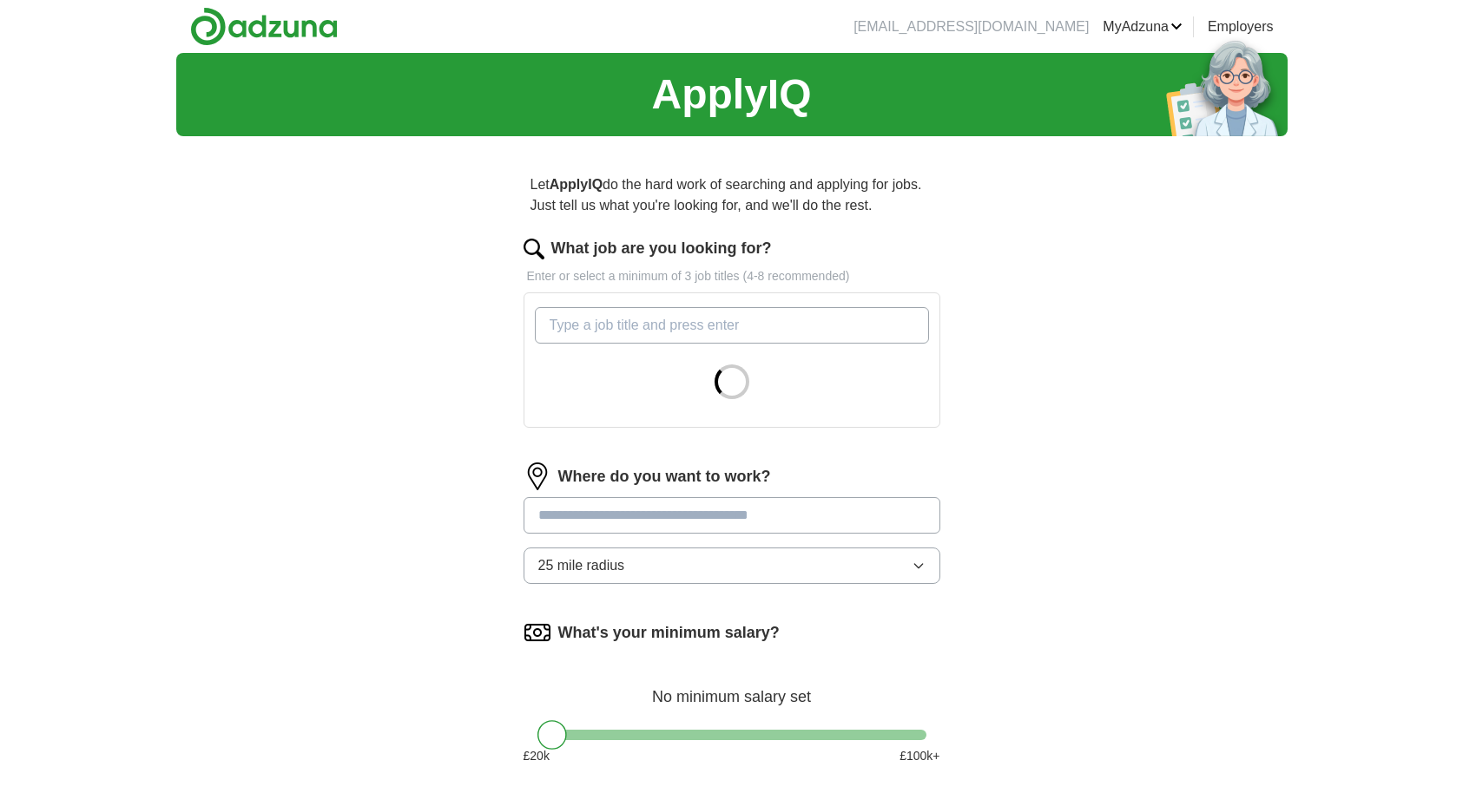  Describe the element at coordinates (537, 477) in the screenshot. I see `img: location.png` at that location.